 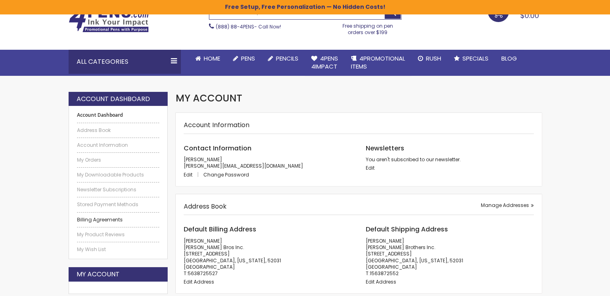 What do you see at coordinates (244, 59) in the screenshot?
I see `a: Pens` at bounding box center [244, 59].